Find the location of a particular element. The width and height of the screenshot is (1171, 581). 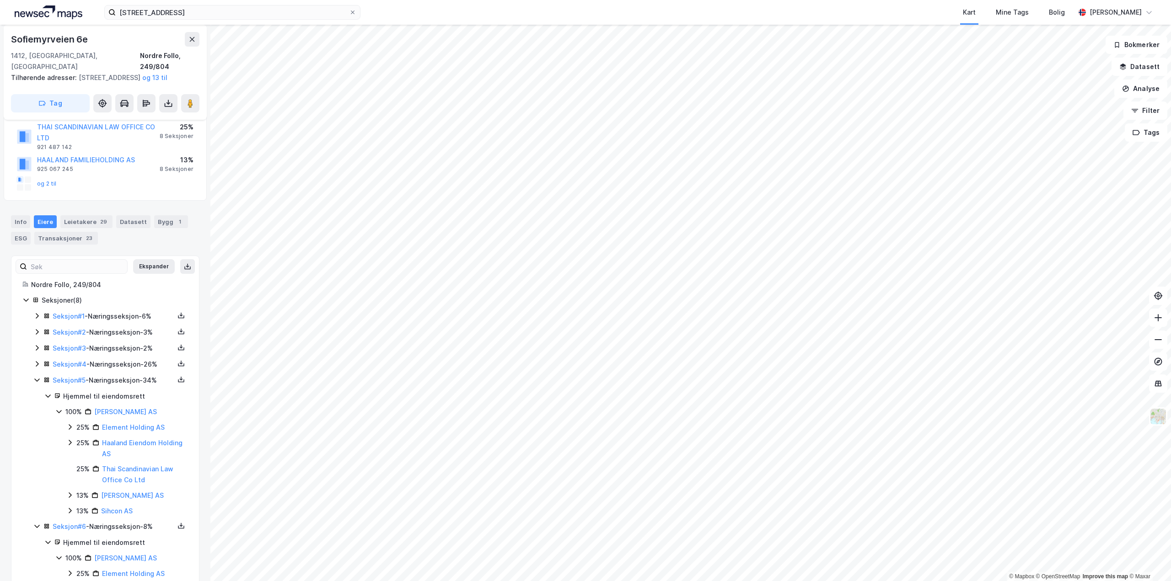

a: Improve this map is located at coordinates (1105, 577).